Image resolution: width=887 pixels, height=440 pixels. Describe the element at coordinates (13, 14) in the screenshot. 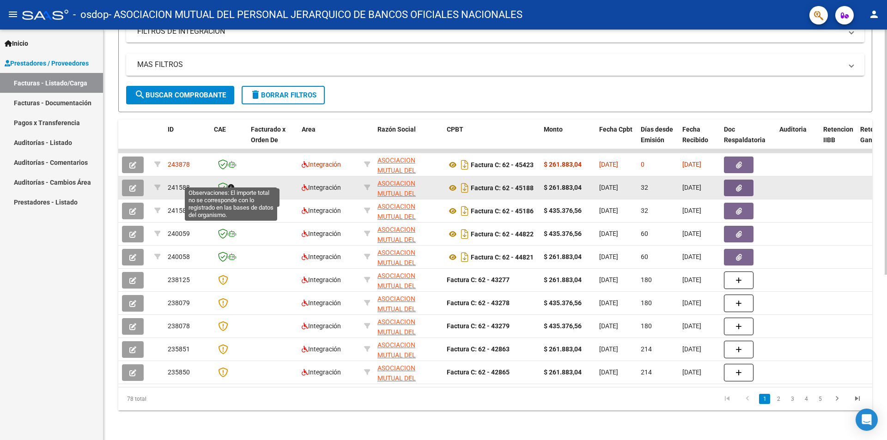

I see `mat-icon: menu` at that location.